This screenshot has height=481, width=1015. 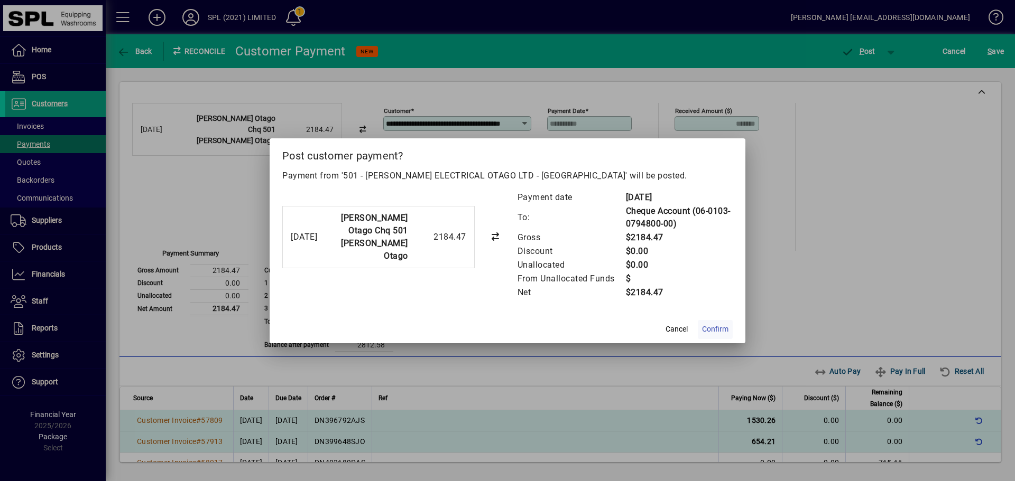 What do you see at coordinates (676, 330) in the screenshot?
I see `button: Cancel` at bounding box center [676, 330].